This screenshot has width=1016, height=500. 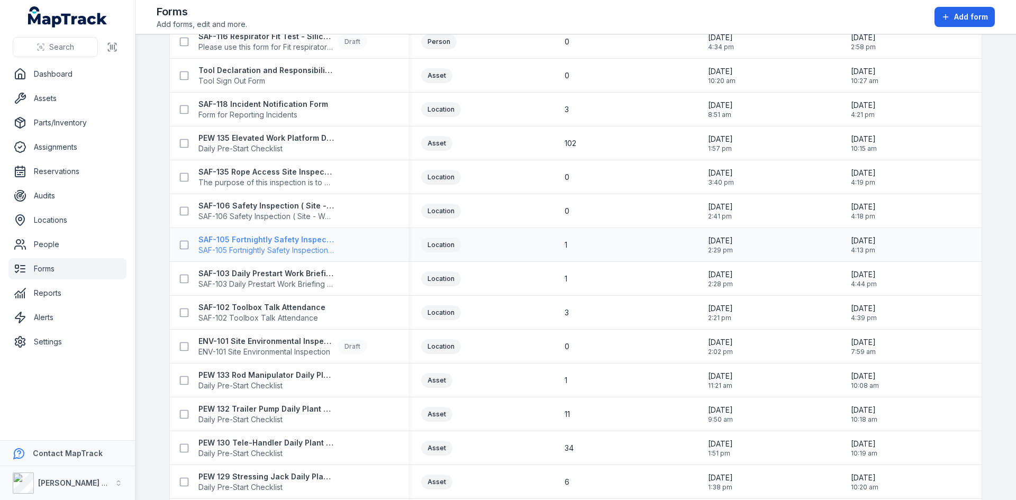 I want to click on span: SAF-103 Daily Prestart Work Briefing Attendance Register, so click(x=266, y=284).